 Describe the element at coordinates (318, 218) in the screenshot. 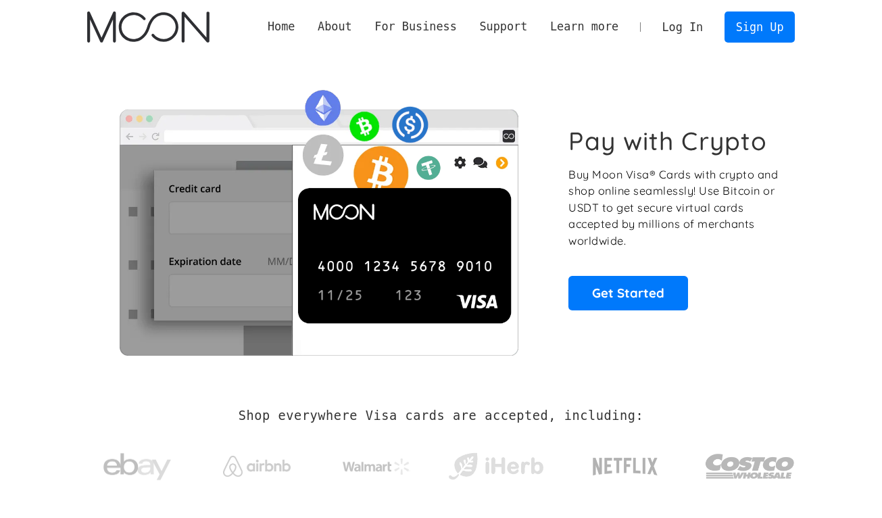

I see `img: Moon Cards let you spend your crypto anywhere Visa is accepted.` at that location.